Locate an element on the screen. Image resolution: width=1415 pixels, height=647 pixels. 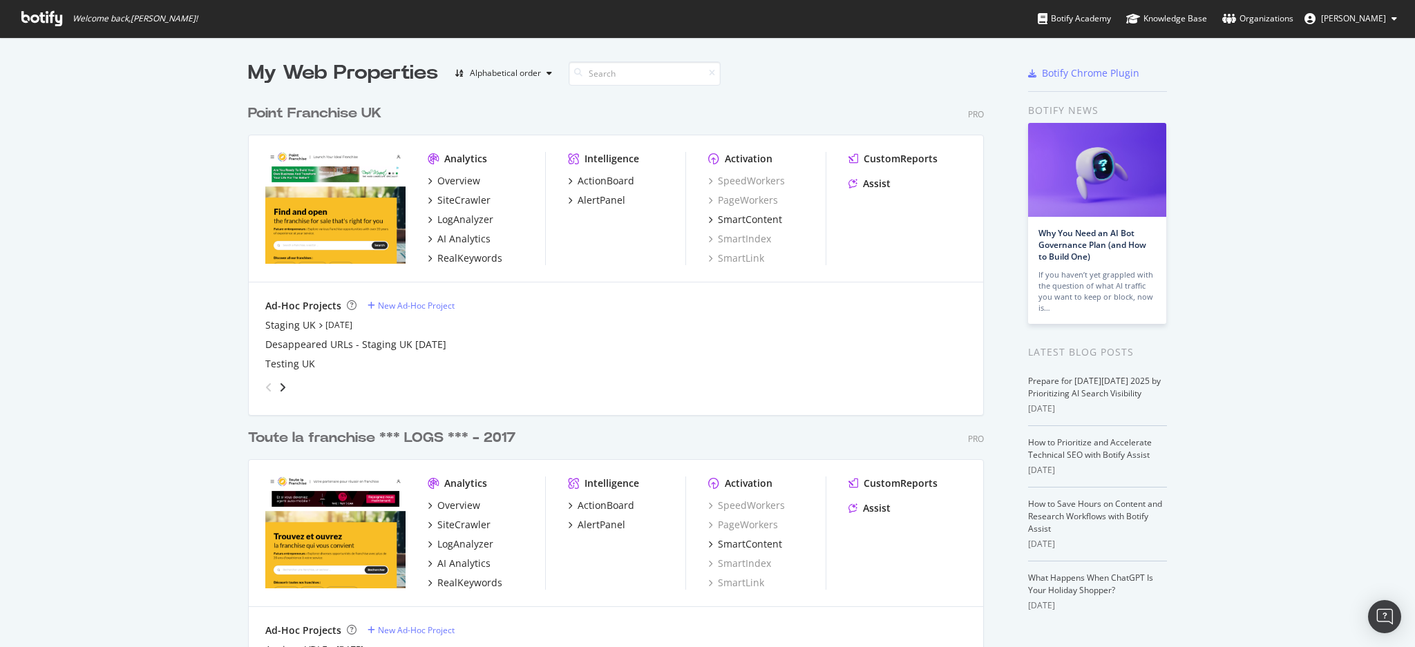
a: How to Prioritize and Accelerate Technical SEO with Botify Assist is located at coordinates (1089, 448).